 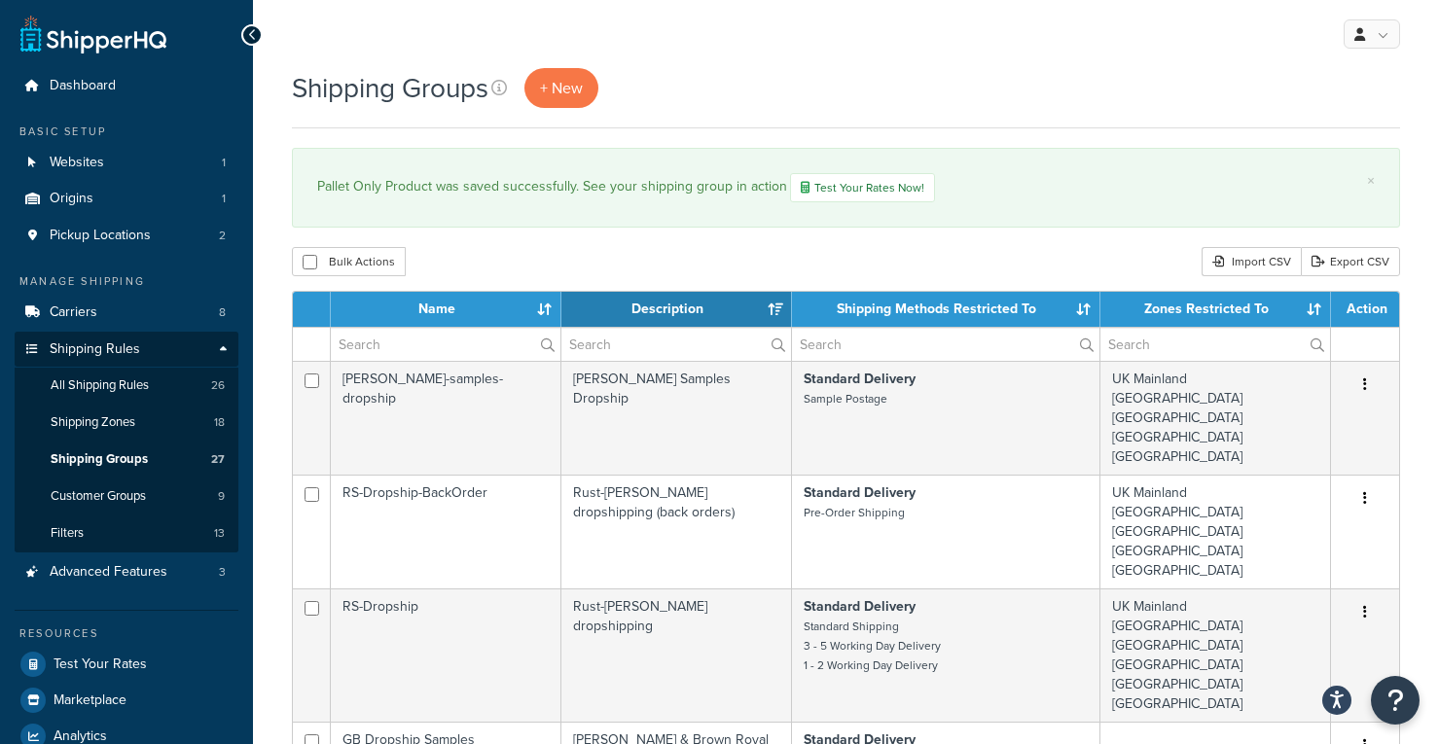 I want to click on li: All Shipping Rules, so click(x=126, y=385).